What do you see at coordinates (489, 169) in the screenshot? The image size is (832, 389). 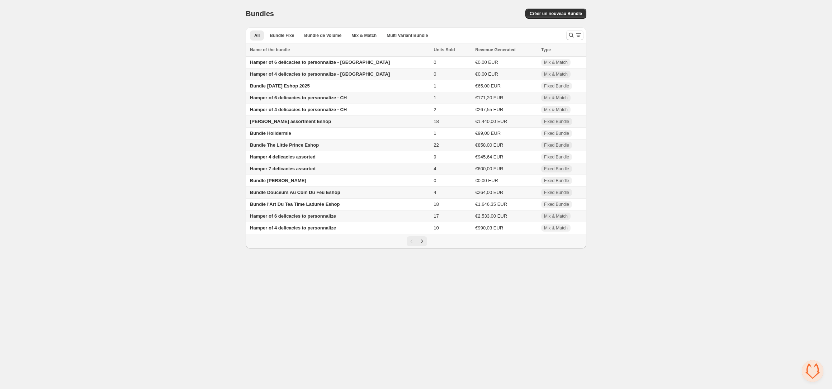 I see `span: €600,00 EUR` at bounding box center [489, 169].